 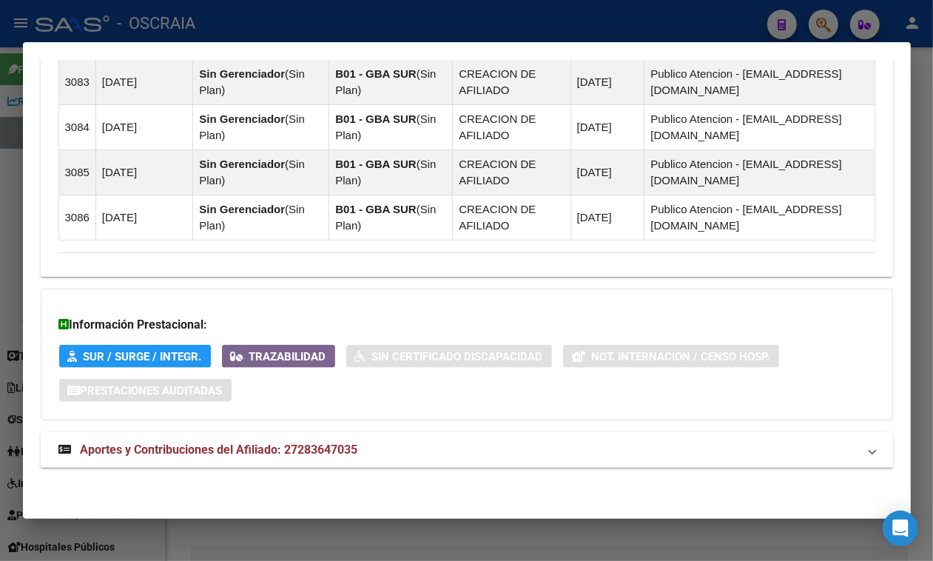 I want to click on h3: Información Prestacional:, so click(x=467, y=325).